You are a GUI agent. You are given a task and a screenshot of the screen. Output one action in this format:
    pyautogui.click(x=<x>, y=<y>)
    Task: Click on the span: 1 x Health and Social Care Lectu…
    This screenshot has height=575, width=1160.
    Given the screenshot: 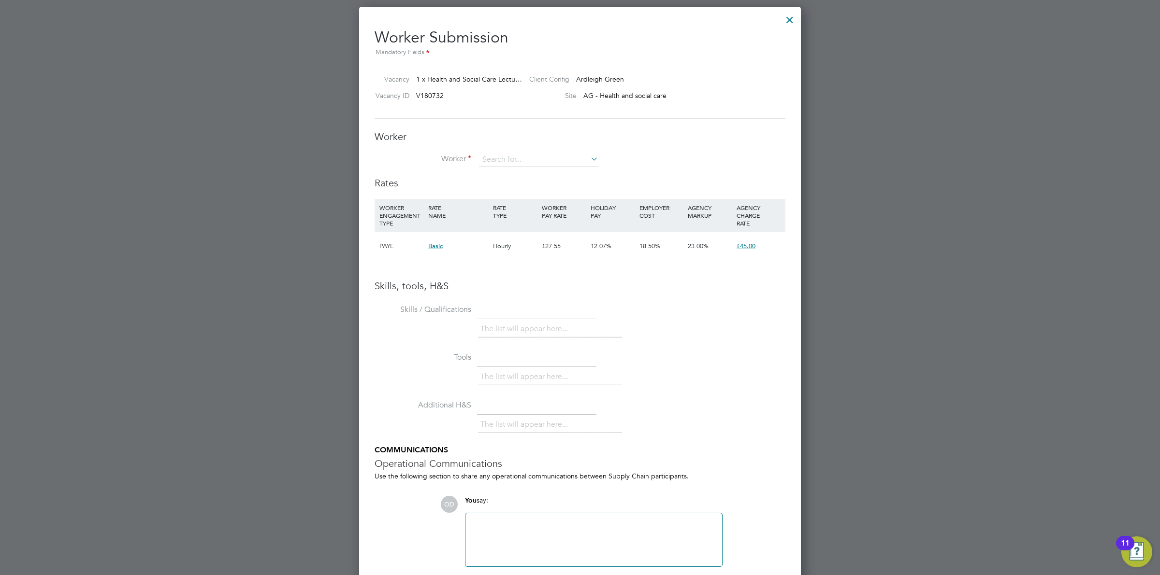 What is the action you would take?
    pyautogui.click(x=469, y=79)
    